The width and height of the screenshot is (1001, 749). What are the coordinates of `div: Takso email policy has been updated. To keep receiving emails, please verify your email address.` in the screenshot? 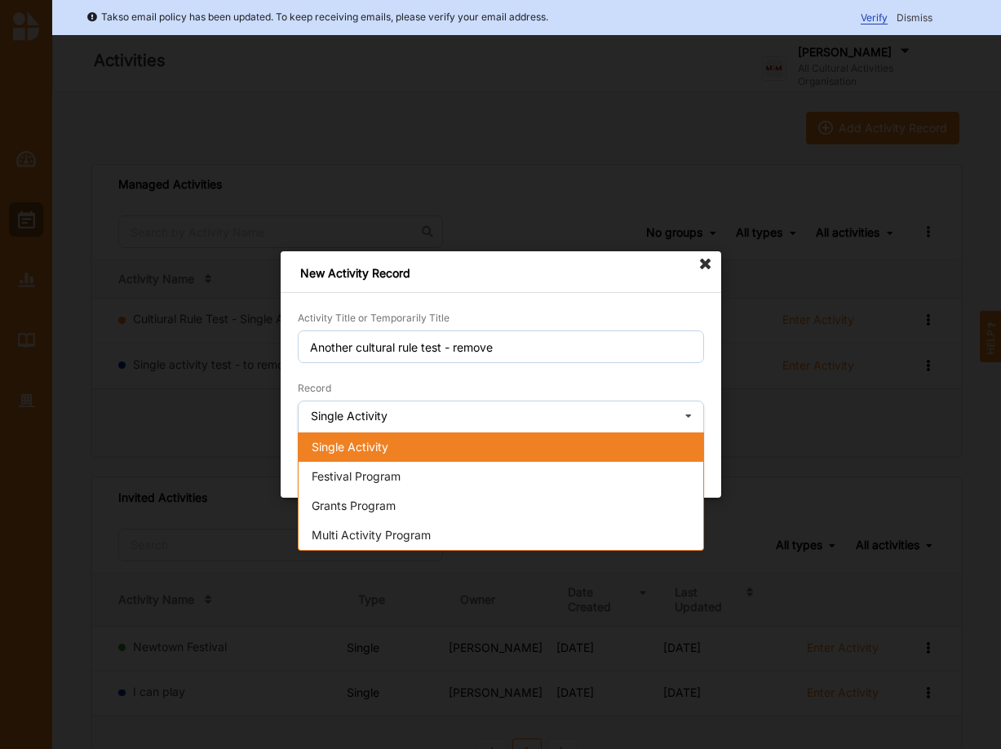 It's located at (317, 17).